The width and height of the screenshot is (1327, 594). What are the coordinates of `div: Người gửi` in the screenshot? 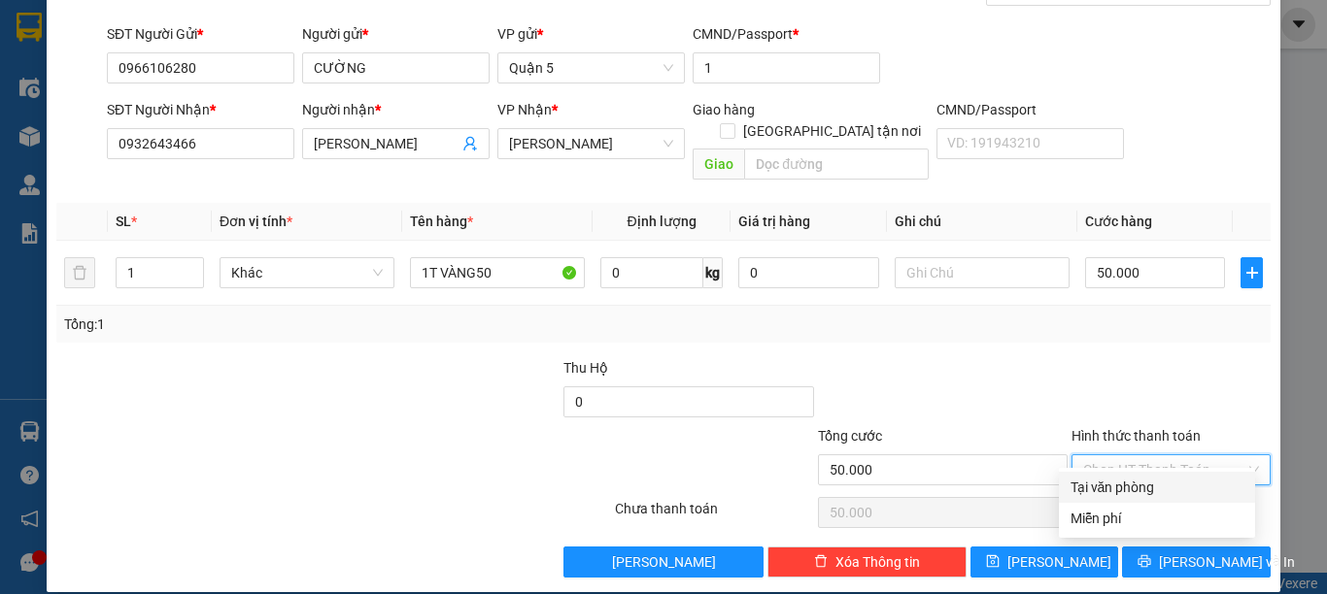 It's located at (395, 34).